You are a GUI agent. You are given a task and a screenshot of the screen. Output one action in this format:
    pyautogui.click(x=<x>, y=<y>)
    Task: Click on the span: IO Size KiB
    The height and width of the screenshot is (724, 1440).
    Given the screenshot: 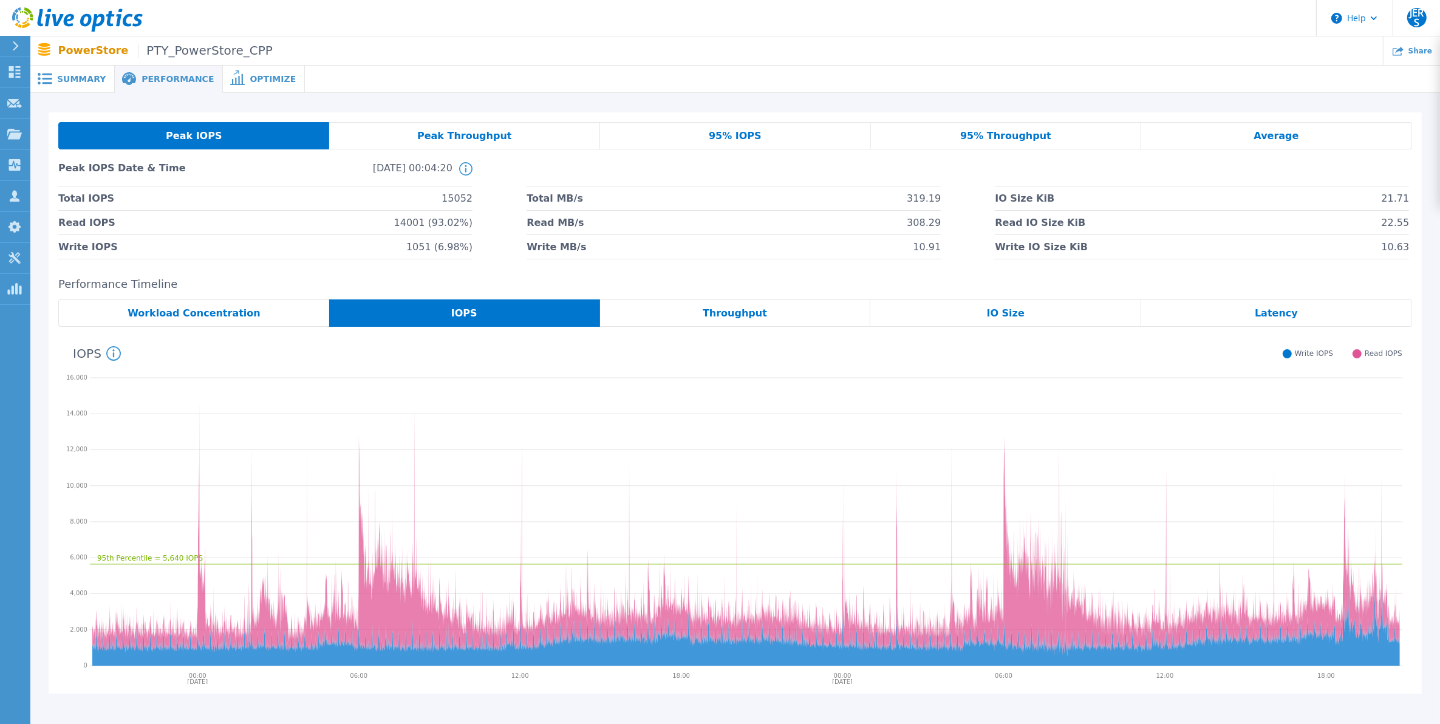 What is the action you would take?
    pyautogui.click(x=1024, y=198)
    